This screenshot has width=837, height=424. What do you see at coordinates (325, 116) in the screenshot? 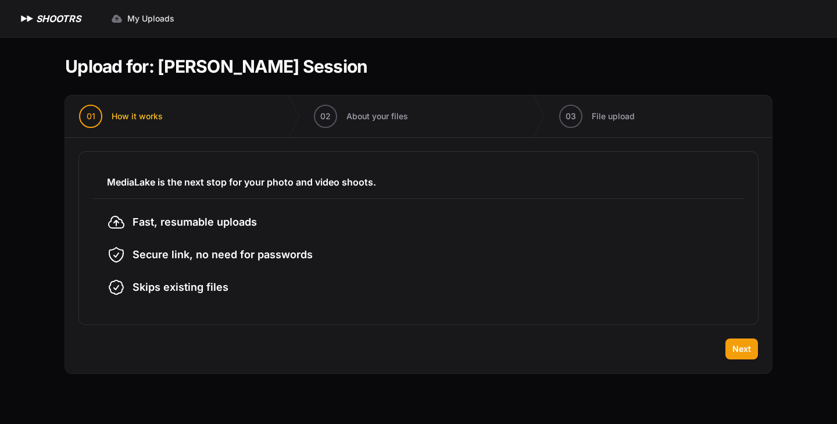
I see `span: 02` at bounding box center [325, 116].